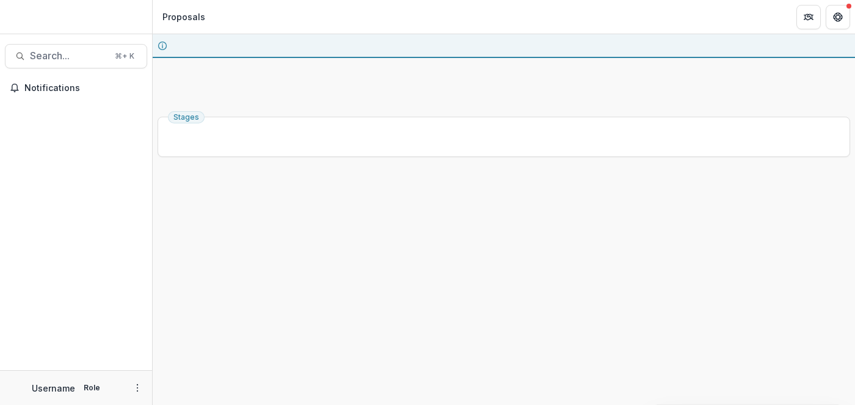 Image resolution: width=855 pixels, height=405 pixels. What do you see at coordinates (808, 17) in the screenshot?
I see `button: Partners` at bounding box center [808, 17].